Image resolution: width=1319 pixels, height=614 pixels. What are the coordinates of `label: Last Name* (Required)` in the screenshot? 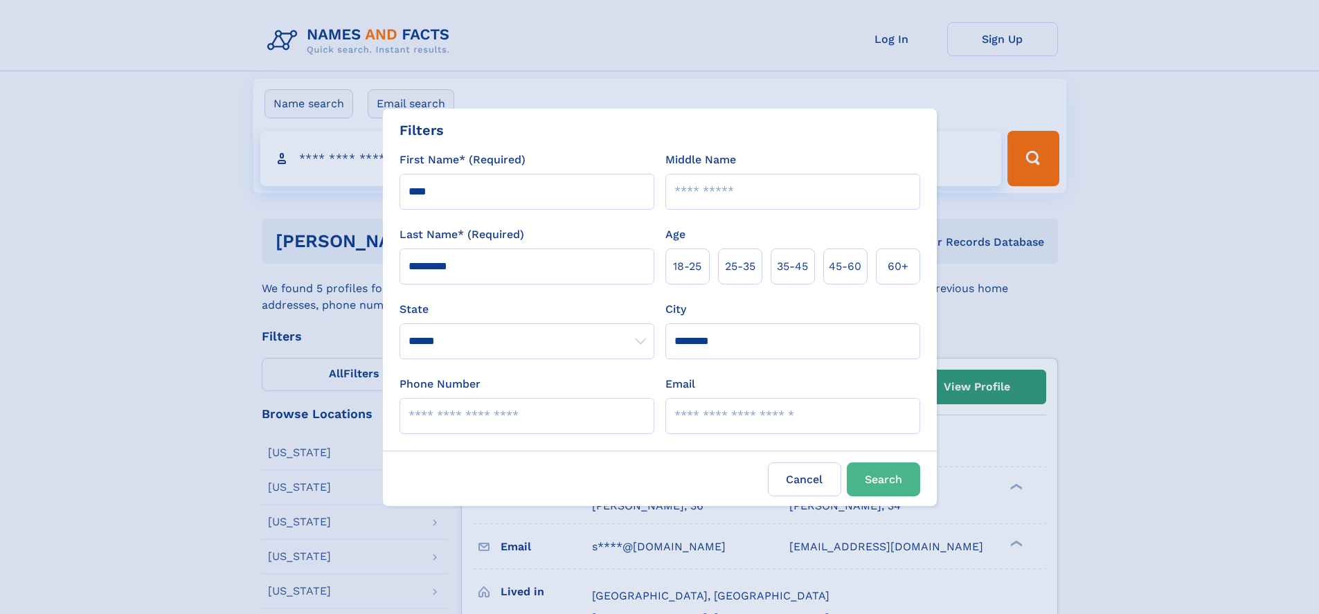 It's located at (462, 235).